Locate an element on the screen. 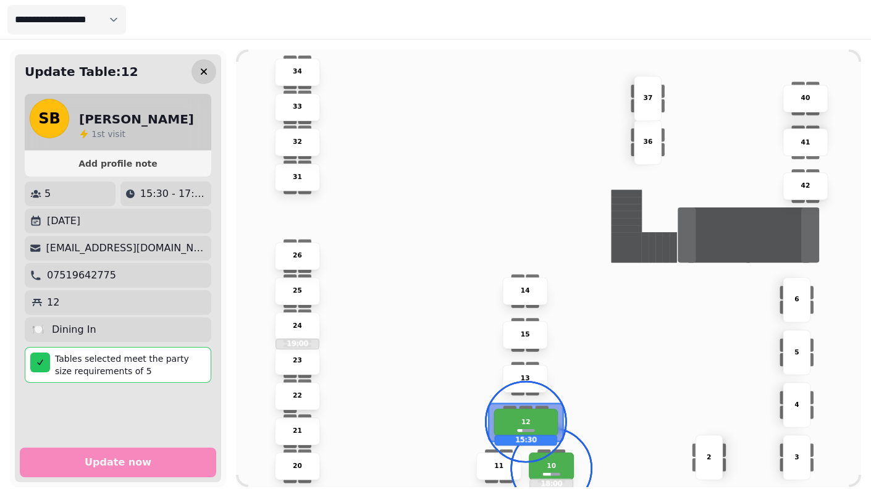 This screenshot has width=871, height=497. p: 3 is located at coordinates (796, 458).